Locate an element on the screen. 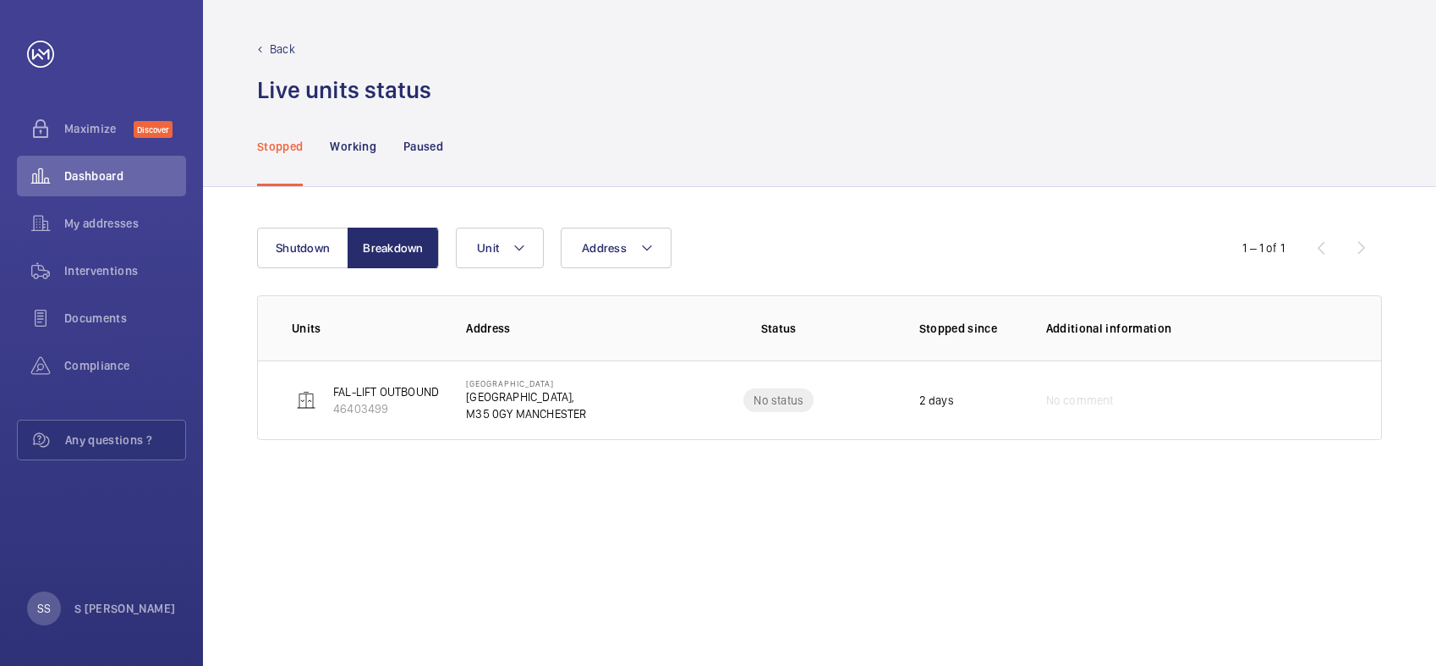  button: Address is located at coordinates (616, 248).